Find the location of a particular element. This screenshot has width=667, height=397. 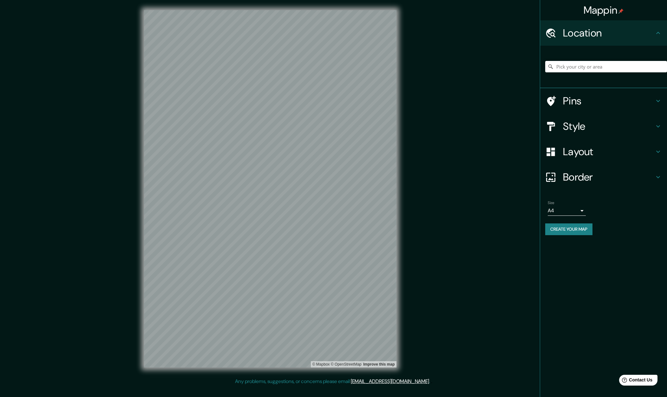

a: Mapbox is located at coordinates (321, 364).